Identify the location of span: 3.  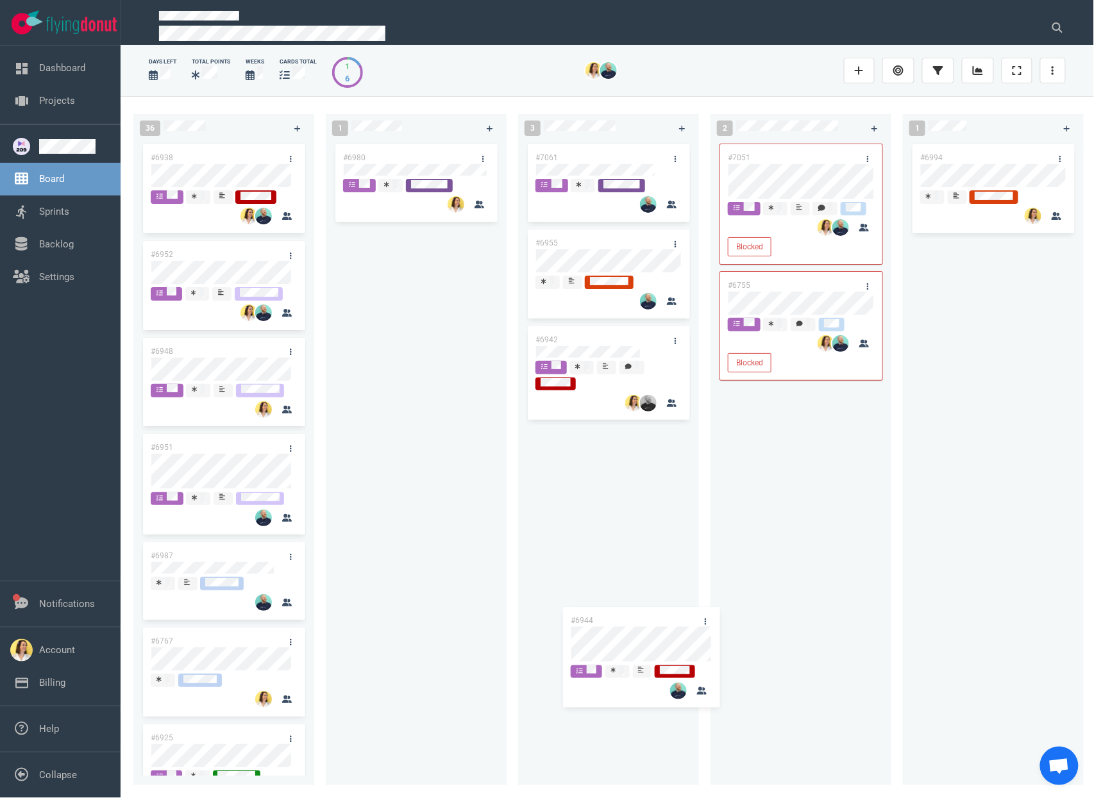
(532, 128).